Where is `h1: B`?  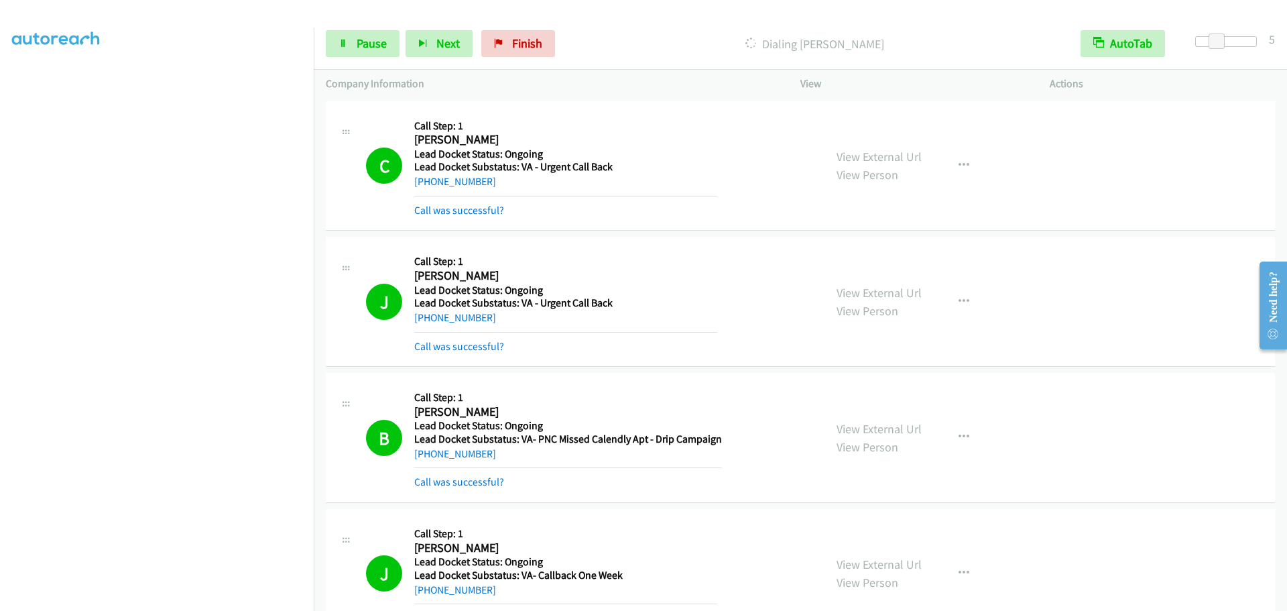 h1: B is located at coordinates (384, 438).